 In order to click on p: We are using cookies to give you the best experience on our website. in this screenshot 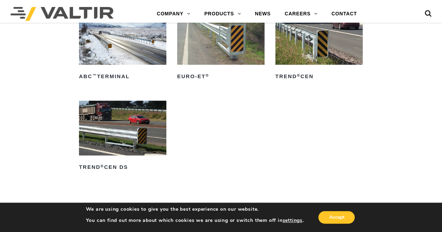, I will do `click(195, 210)`.